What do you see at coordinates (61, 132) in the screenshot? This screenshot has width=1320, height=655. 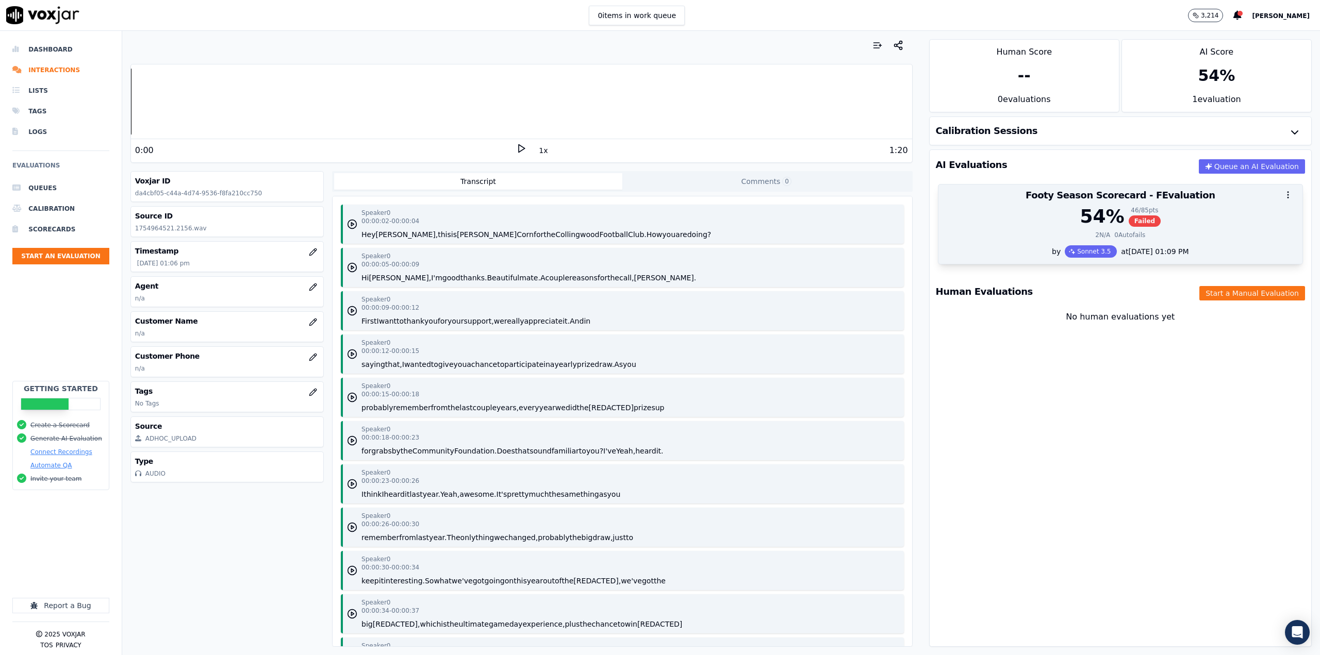 I see `li: Logs` at bounding box center [61, 132].